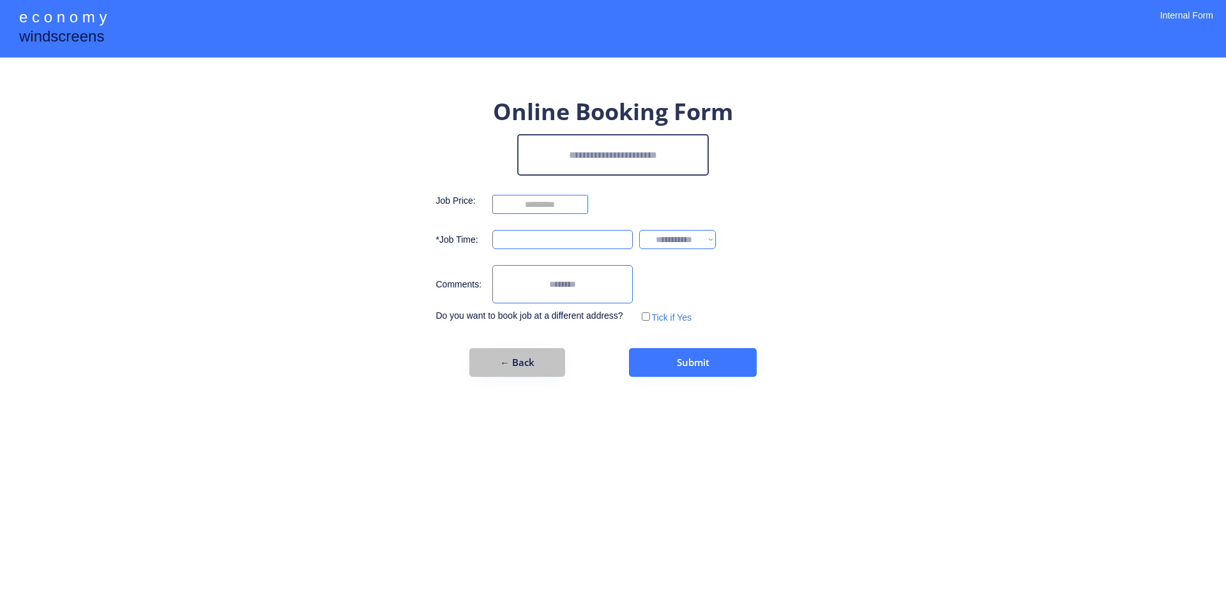 The height and width of the screenshot is (610, 1226). Describe the element at coordinates (693, 362) in the screenshot. I see `button: Submit` at that location.